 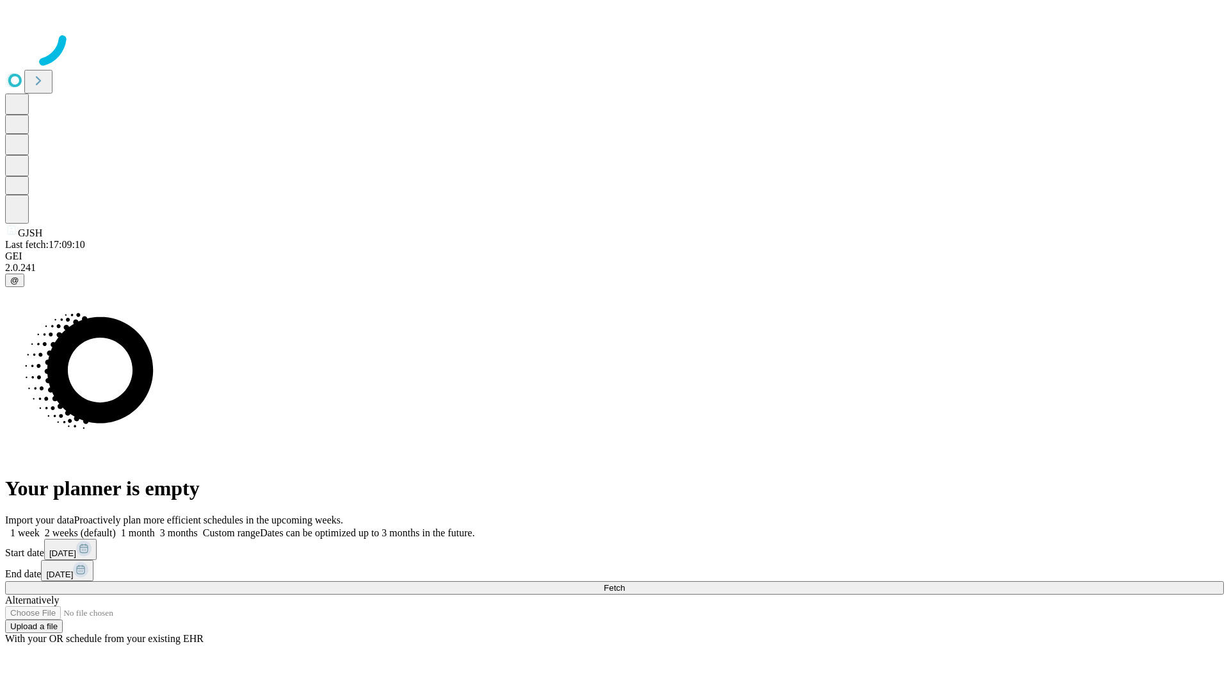 What do you see at coordinates (34, 626) in the screenshot?
I see `button: Upload a file` at bounding box center [34, 626].